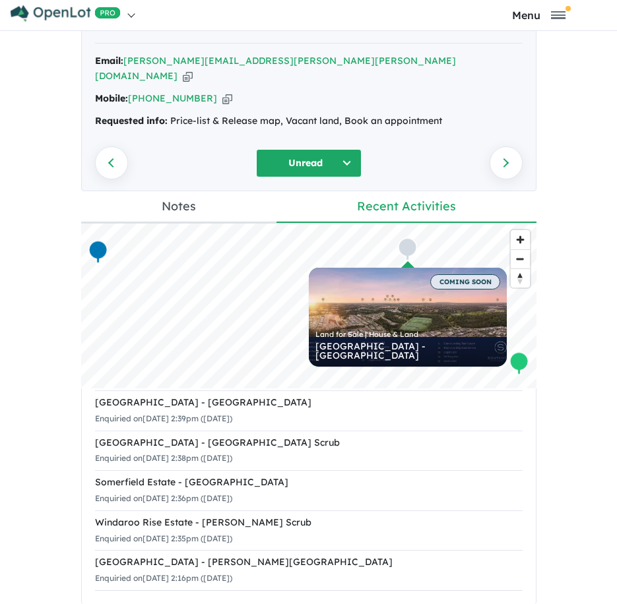  I want to click on img: Openlot PRO Logo White, so click(65, 13).